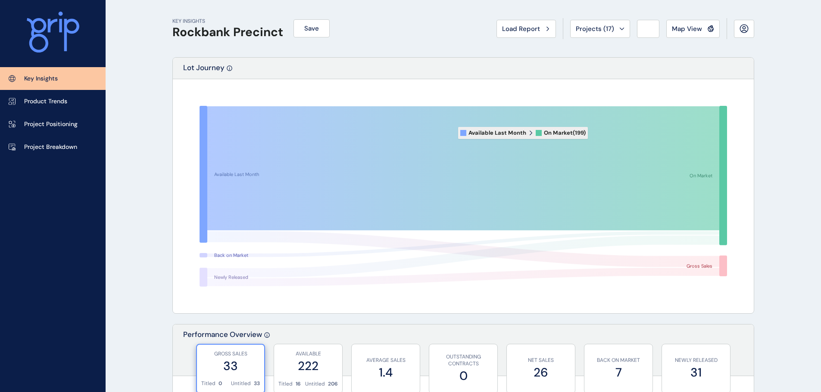  What do you see at coordinates (230, 366) in the screenshot?
I see `label: 33` at bounding box center [230, 366].